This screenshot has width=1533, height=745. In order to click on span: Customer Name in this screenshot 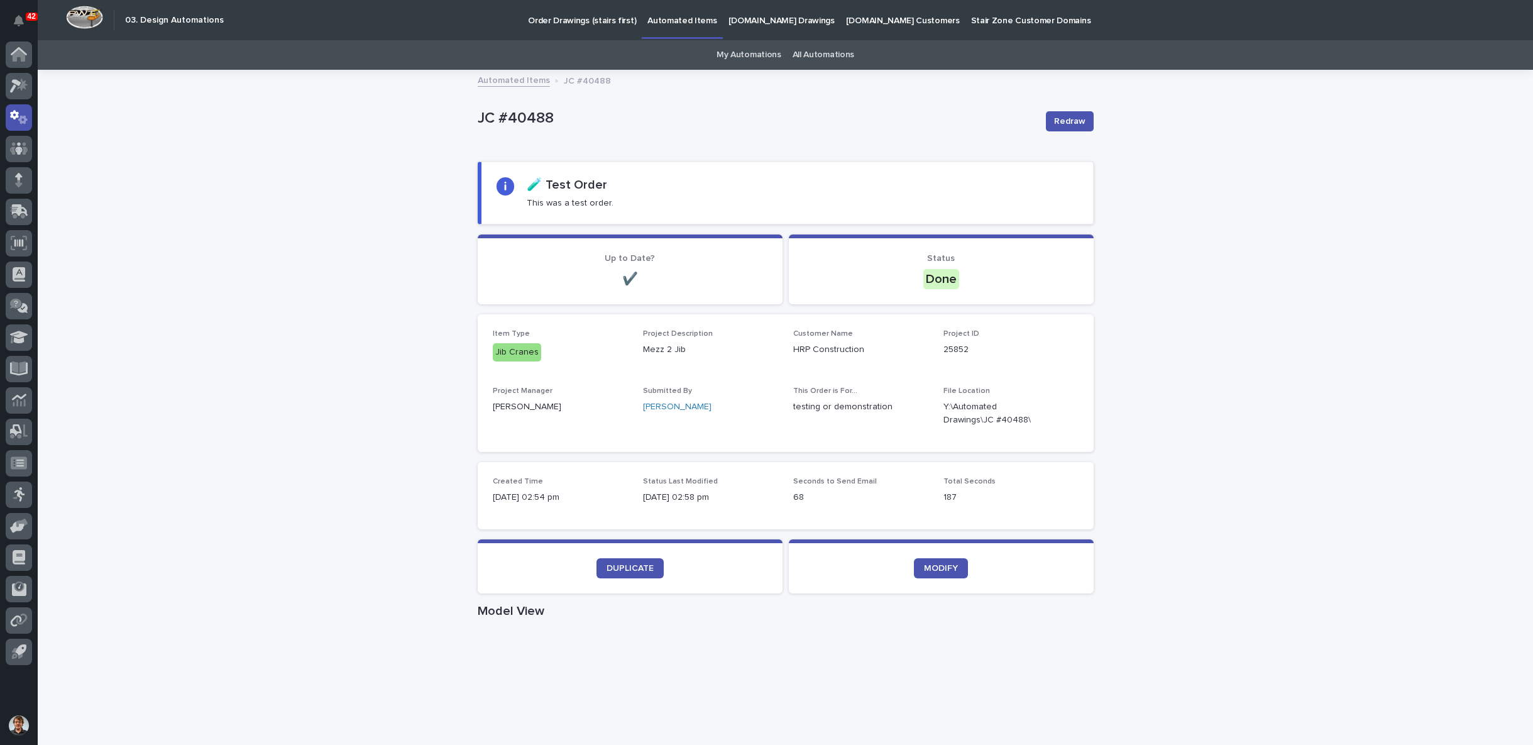, I will do `click(823, 334)`.